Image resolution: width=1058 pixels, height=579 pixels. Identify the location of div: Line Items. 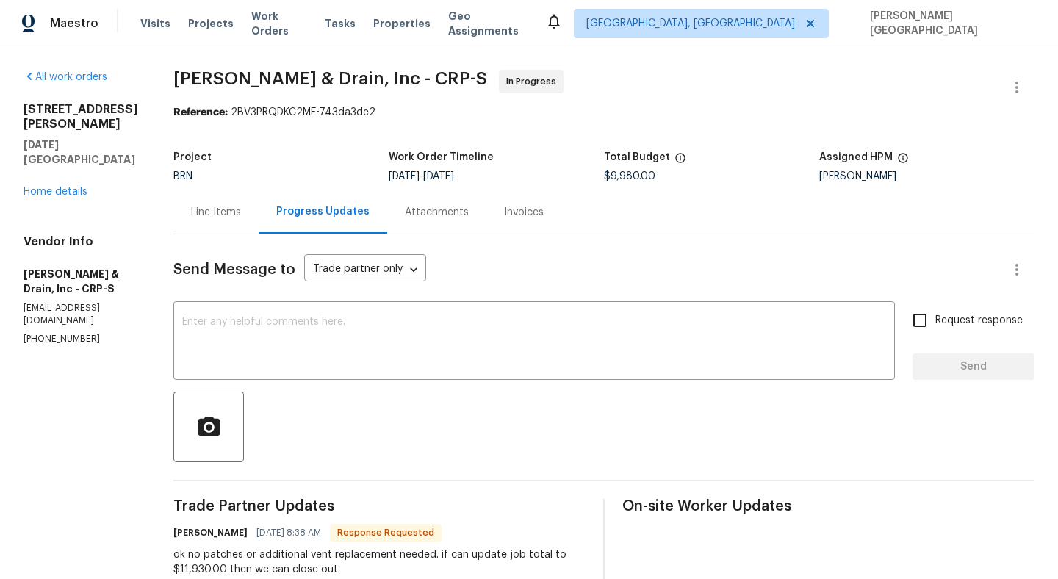
(216, 212).